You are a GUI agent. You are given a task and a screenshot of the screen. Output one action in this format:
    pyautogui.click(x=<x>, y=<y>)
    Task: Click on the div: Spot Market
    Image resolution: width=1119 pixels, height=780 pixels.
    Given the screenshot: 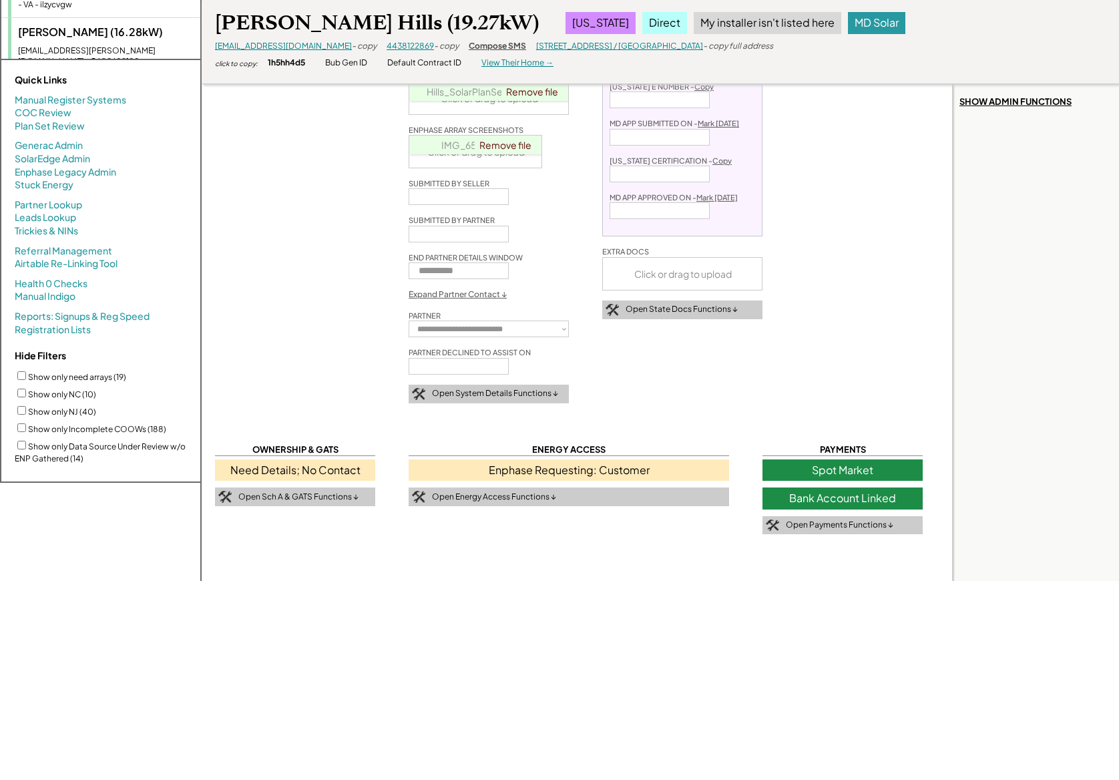 What is the action you would take?
    pyautogui.click(x=843, y=470)
    